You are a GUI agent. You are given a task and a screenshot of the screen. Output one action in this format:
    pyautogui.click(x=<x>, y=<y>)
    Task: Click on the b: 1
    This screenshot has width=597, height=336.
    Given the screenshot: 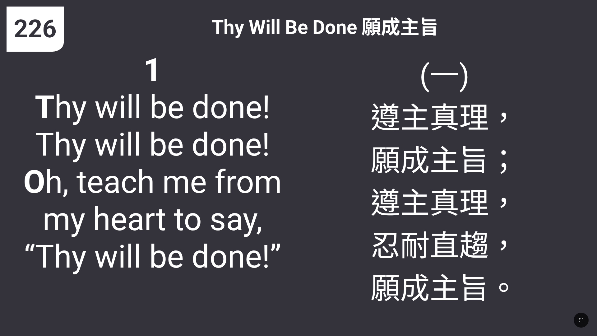 What is the action you would take?
    pyautogui.click(x=152, y=70)
    